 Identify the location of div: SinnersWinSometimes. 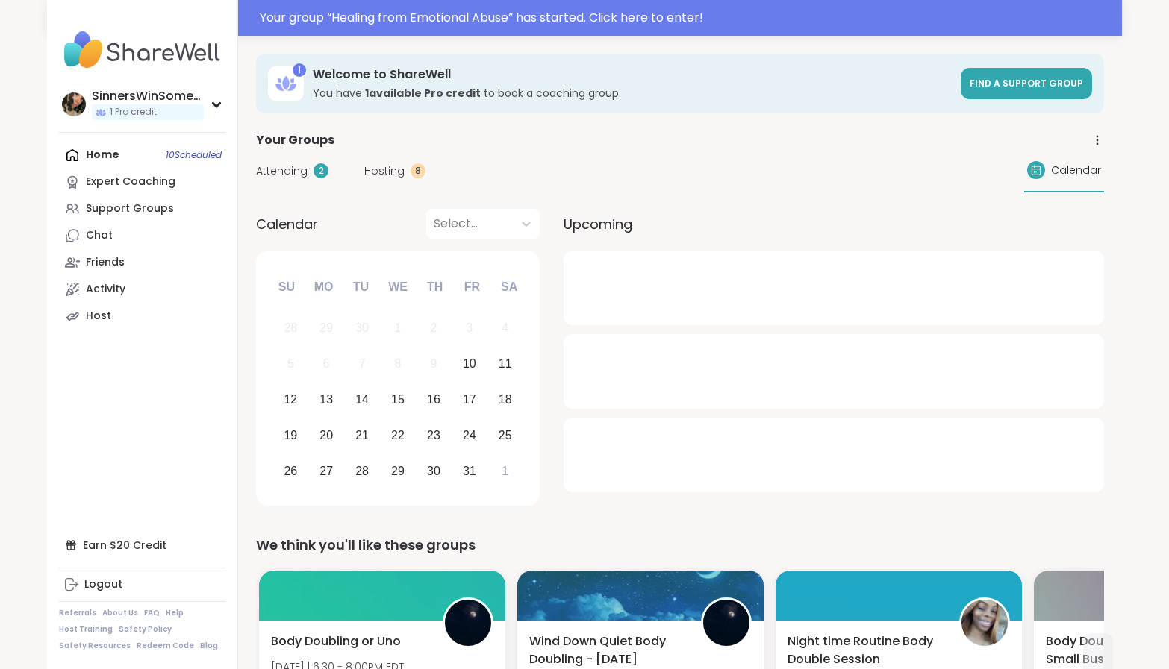
(148, 96).